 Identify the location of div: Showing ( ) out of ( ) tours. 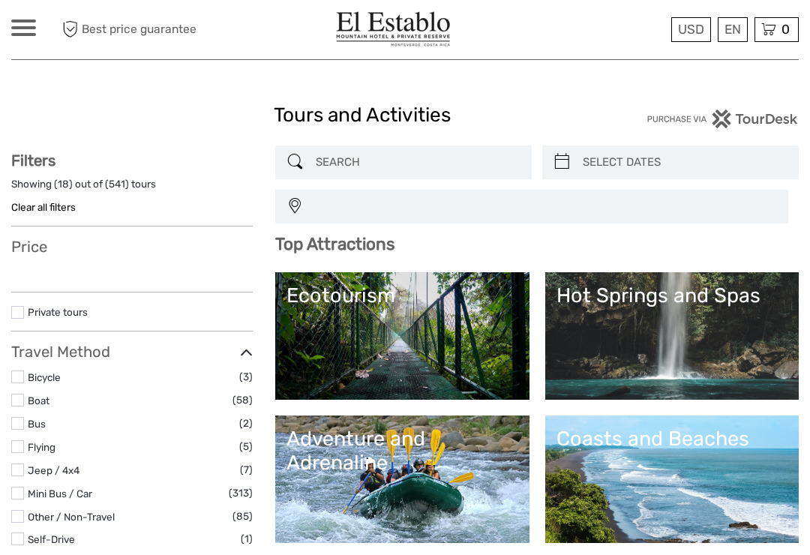
(132, 188).